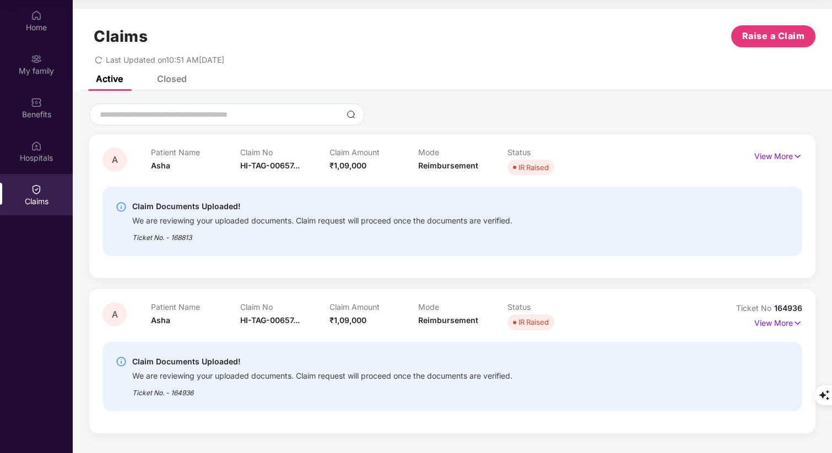  Describe the element at coordinates (36, 15) in the screenshot. I see `img: svg+xml;base64,PHN2ZyBpZD0iSG9tZSIgeG1sbnM9Imh0dHA6Ly93d3cudzMub3JnLzIwMDAvc3ZnIiB3aWR0aD0iMjAiIG...` at that location.